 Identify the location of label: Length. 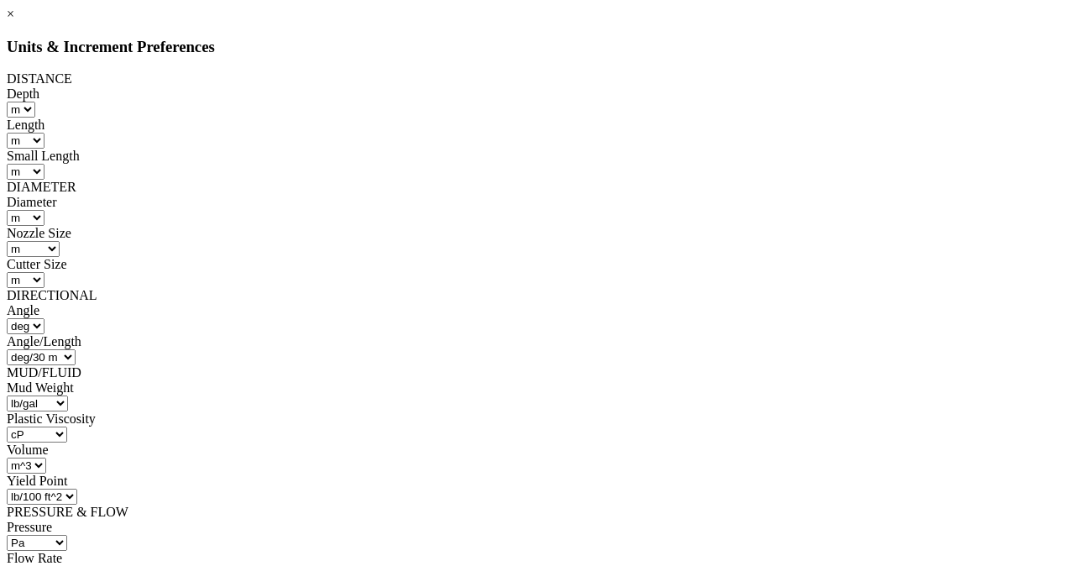
(25, 124).